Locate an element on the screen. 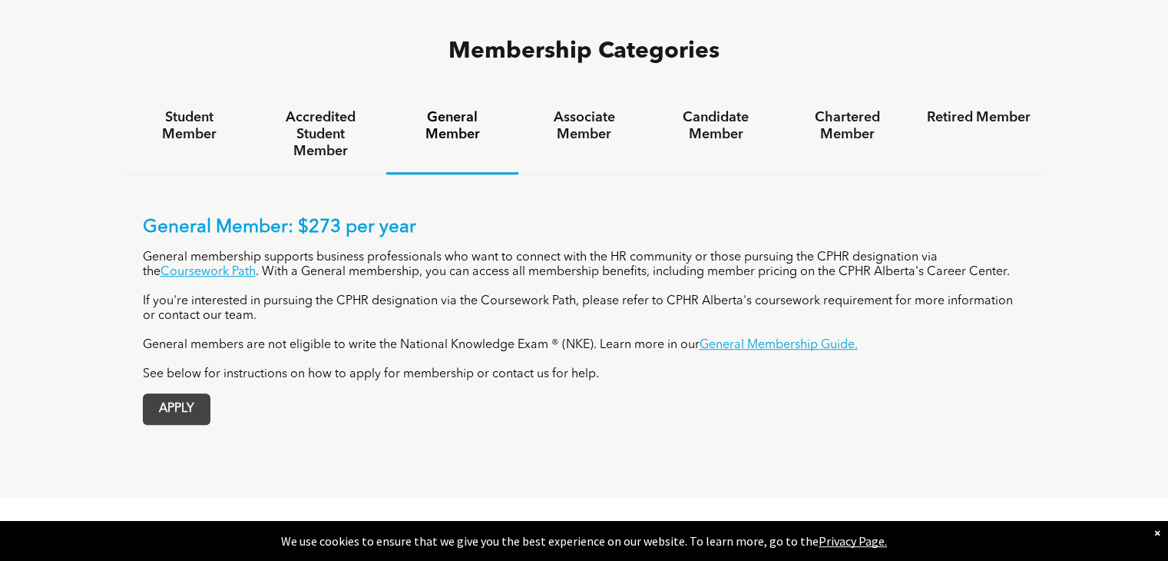  h4: Candidate Member is located at coordinates (715, 126).